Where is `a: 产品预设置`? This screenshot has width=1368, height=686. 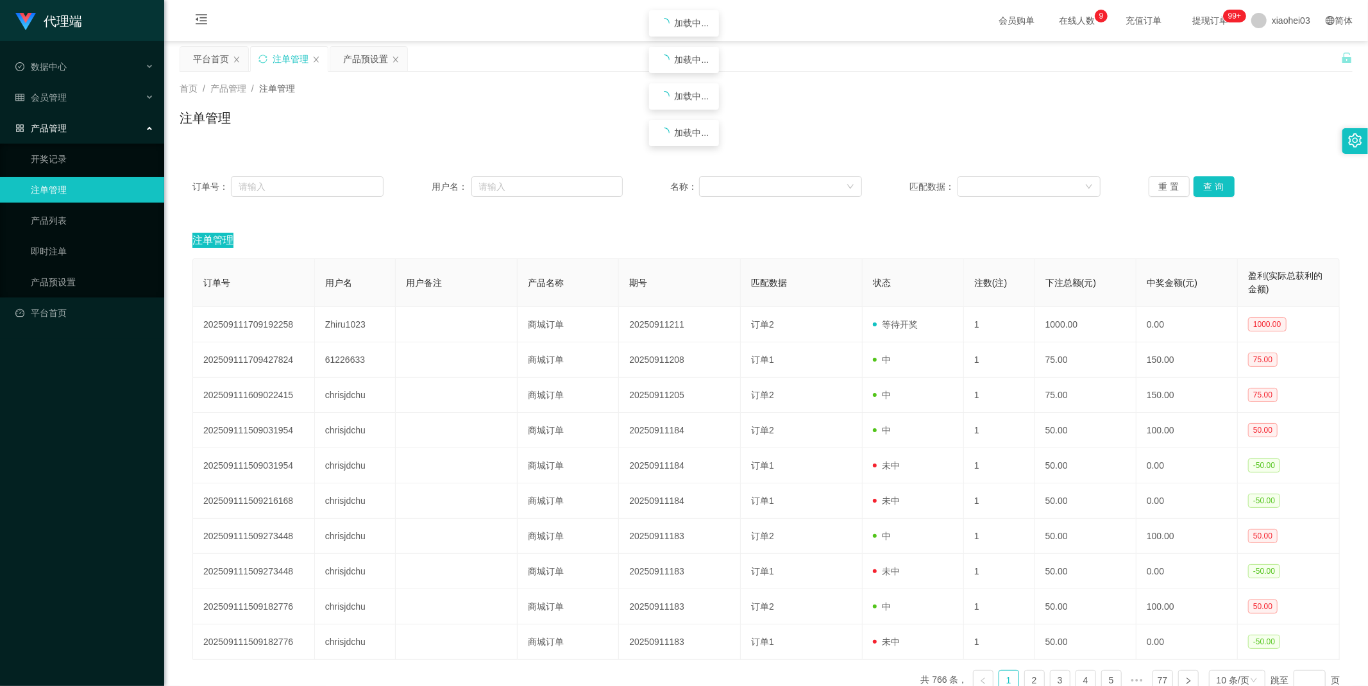
a: 产品预设置 is located at coordinates (92, 282).